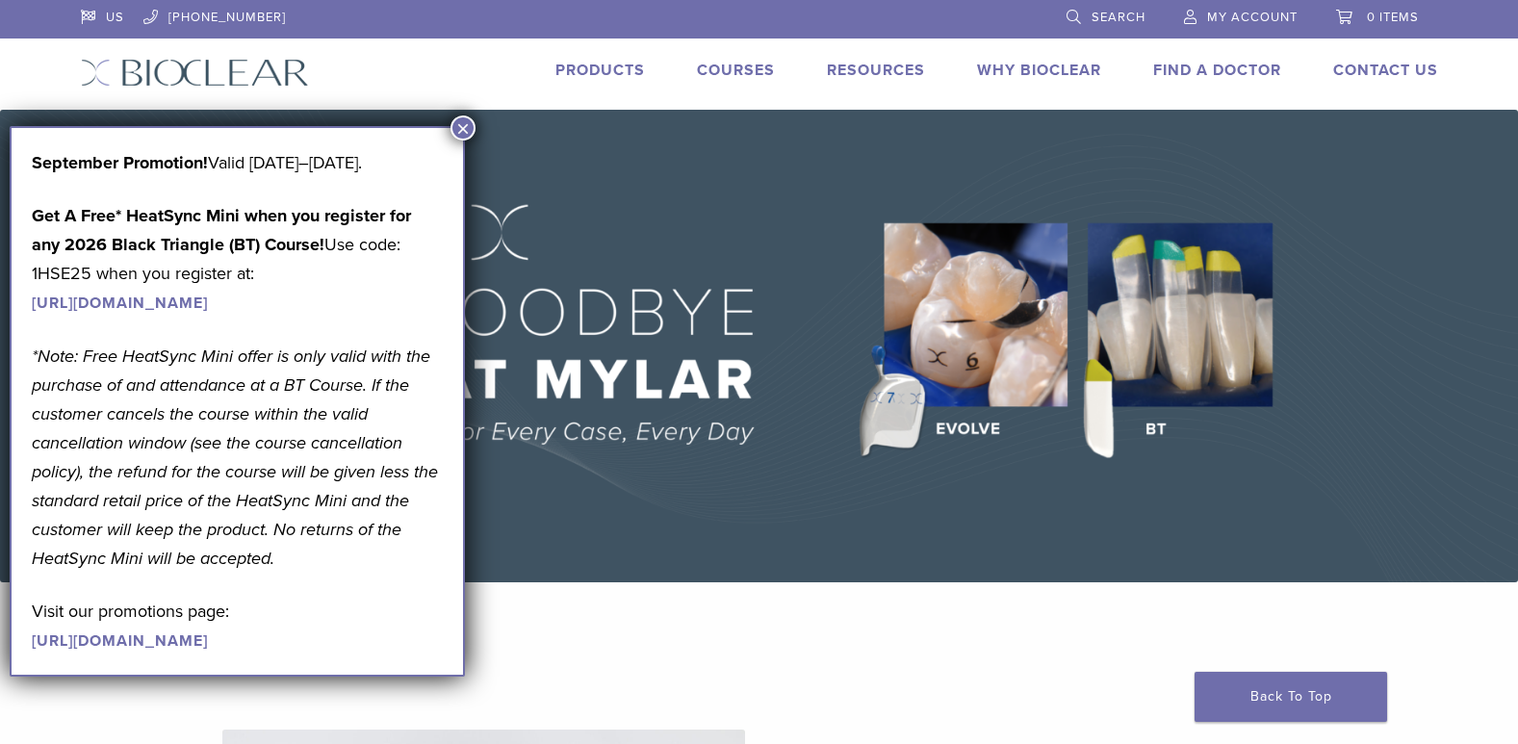 Image resolution: width=1518 pixels, height=744 pixels. Describe the element at coordinates (119, 163) in the screenshot. I see `strong: September Promotion!` at that location.